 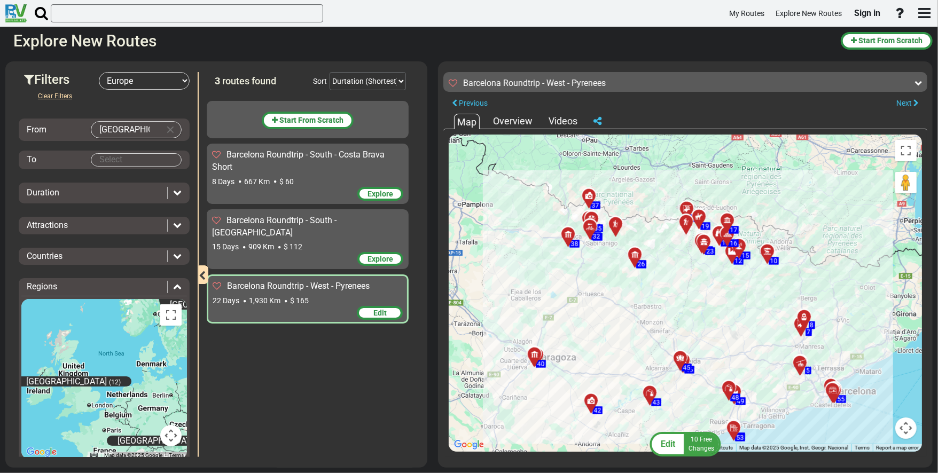 What do you see at coordinates (740, 437) in the screenshot?
I see `span: 53` at bounding box center [740, 437].